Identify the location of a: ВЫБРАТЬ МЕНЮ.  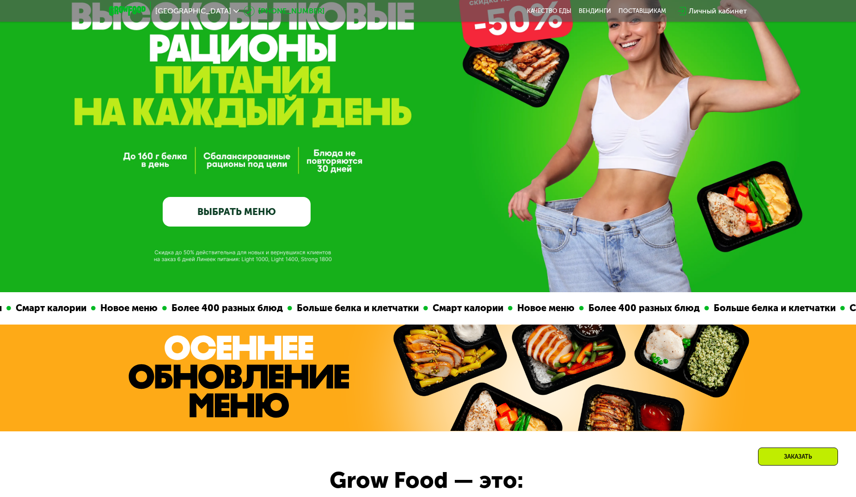
(237, 212).